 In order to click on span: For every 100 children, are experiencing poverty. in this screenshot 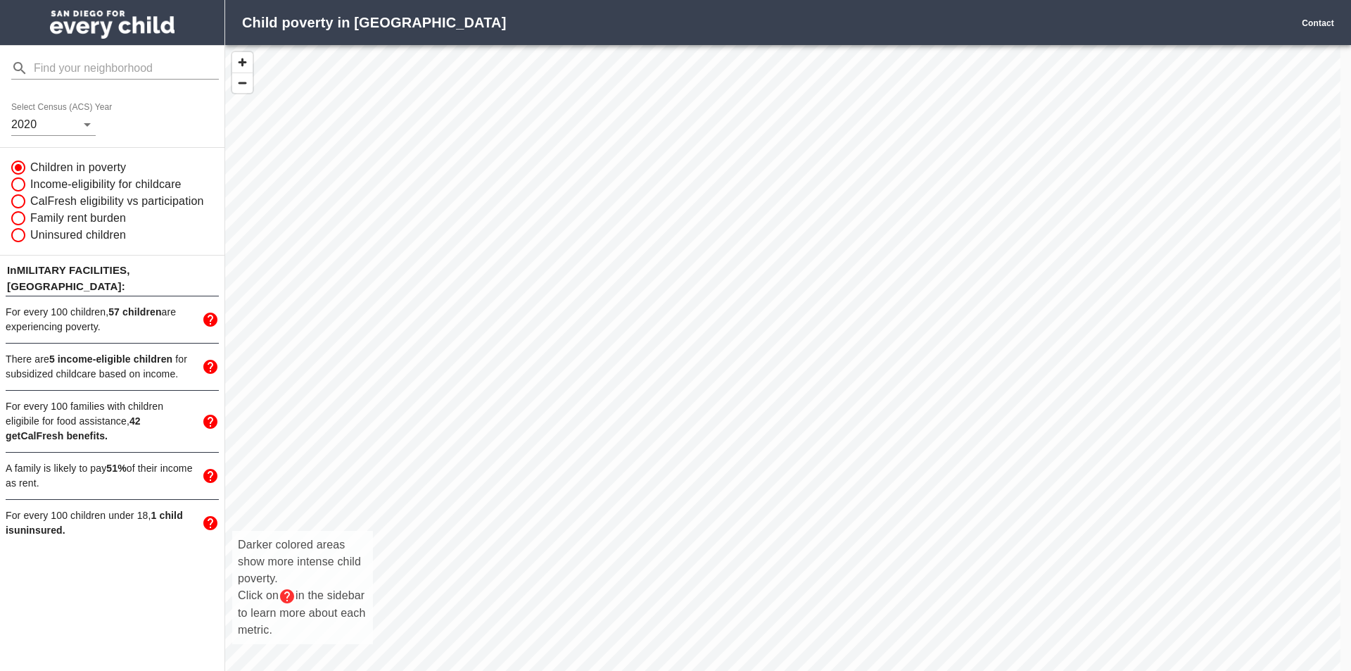, I will do `click(91, 319)`.